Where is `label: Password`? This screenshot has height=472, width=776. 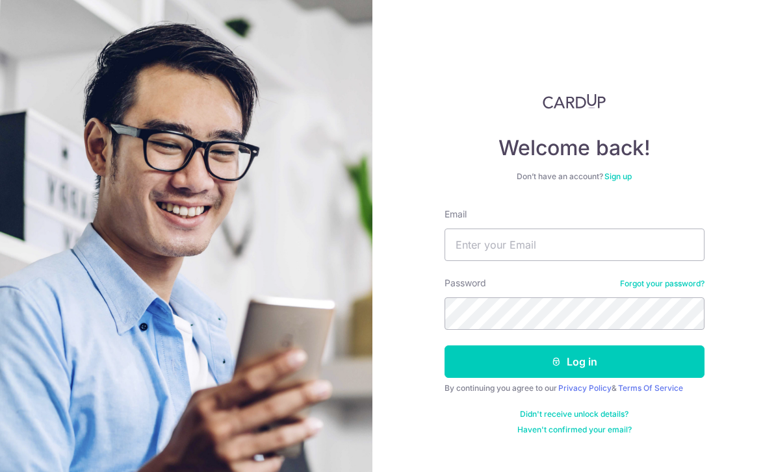
label: Password is located at coordinates (465, 283).